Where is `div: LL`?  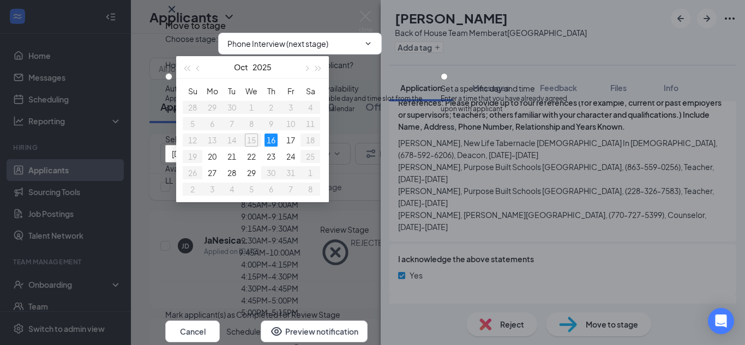
div: LL is located at coordinates (269, 181).